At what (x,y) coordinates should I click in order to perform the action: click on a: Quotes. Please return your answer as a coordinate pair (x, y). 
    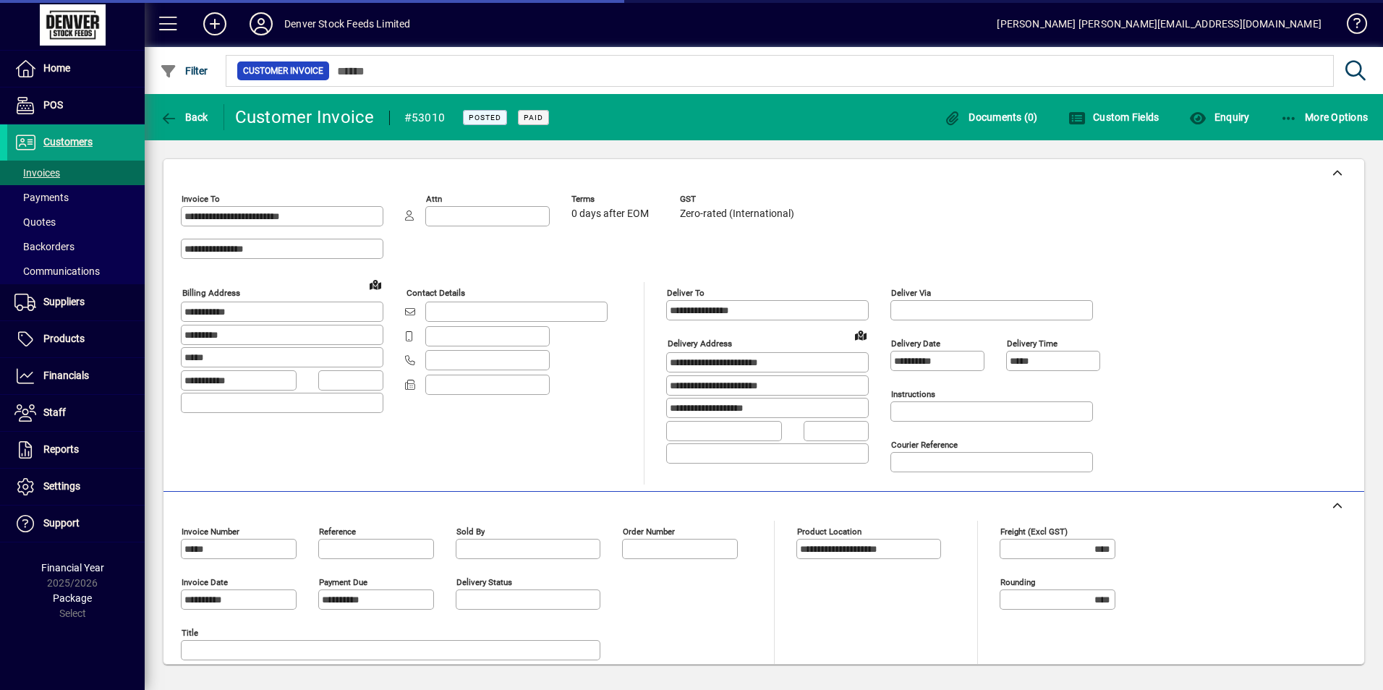
    Looking at the image, I should click on (76, 222).